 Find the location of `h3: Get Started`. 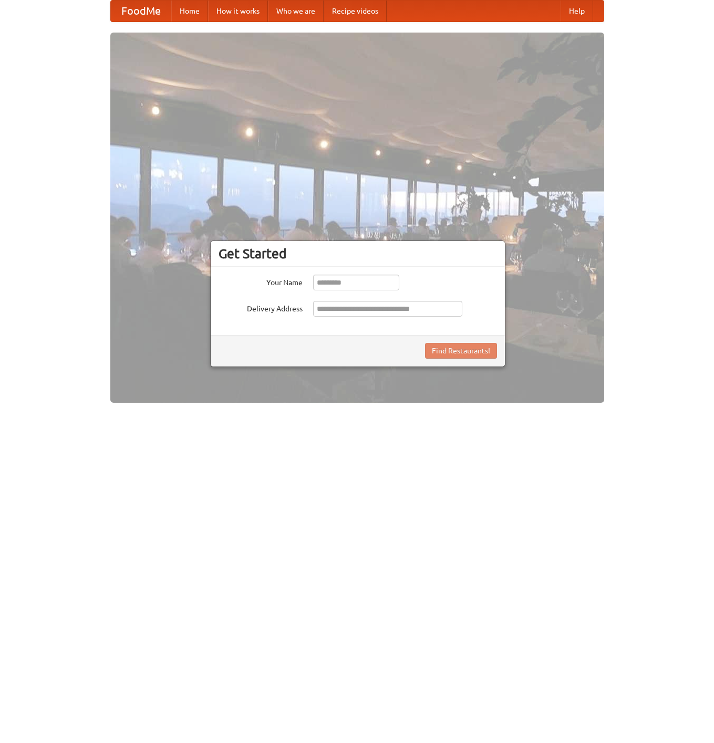

h3: Get Started is located at coordinates (358, 254).